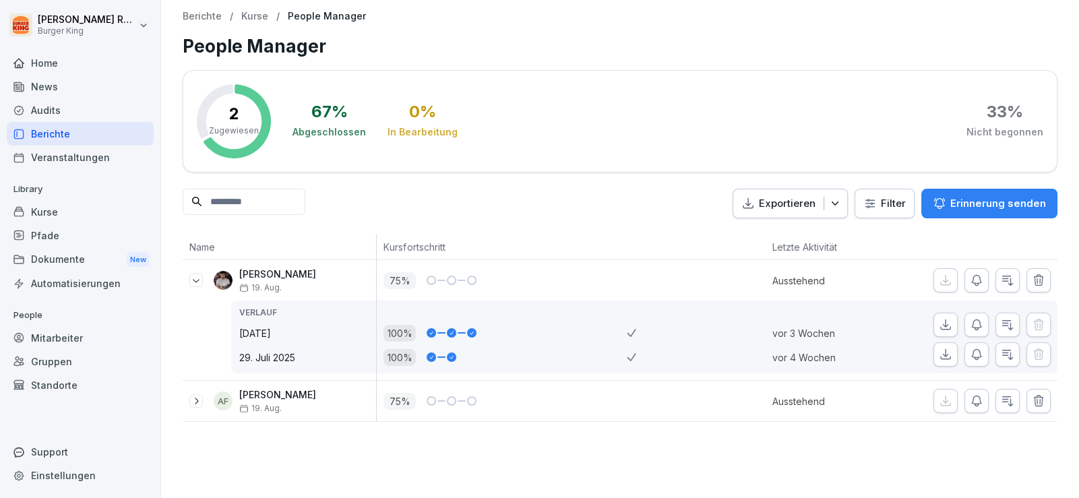 The width and height of the screenshot is (1079, 498). What do you see at coordinates (255, 16) in the screenshot?
I see `p: Kurse` at bounding box center [255, 16].